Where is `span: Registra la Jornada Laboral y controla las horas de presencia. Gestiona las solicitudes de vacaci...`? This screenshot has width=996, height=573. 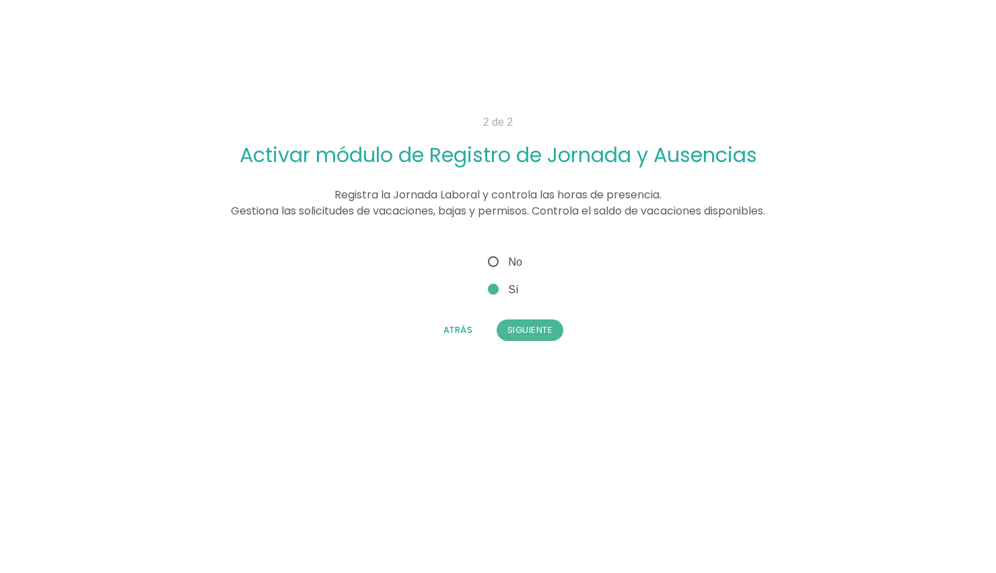 span: Registra la Jornada Laboral y controla las horas de presencia. Gestiona las solicitudes de vacaci... is located at coordinates (498, 203).